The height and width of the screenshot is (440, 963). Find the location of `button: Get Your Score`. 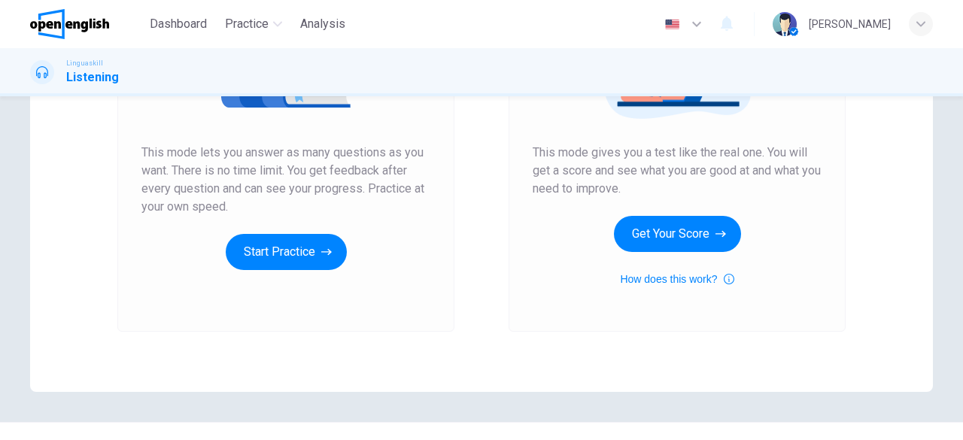

button: Get Your Score is located at coordinates (677, 234).